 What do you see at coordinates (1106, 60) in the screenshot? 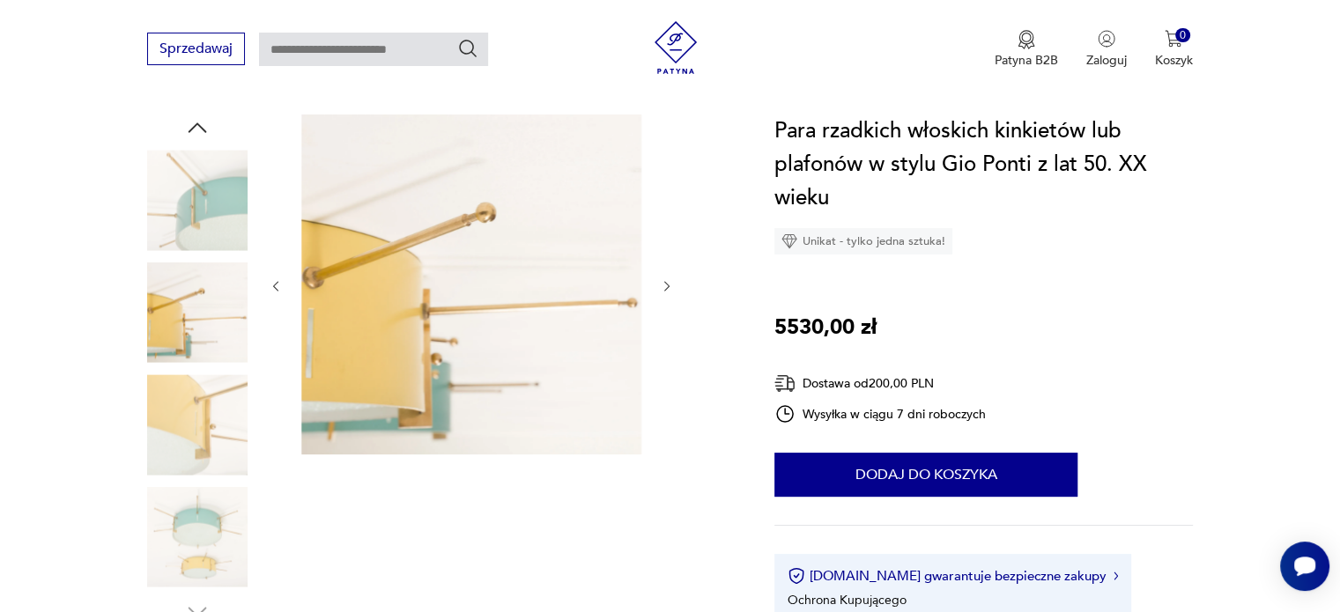
I see `p: Zaloguj` at bounding box center [1106, 60].